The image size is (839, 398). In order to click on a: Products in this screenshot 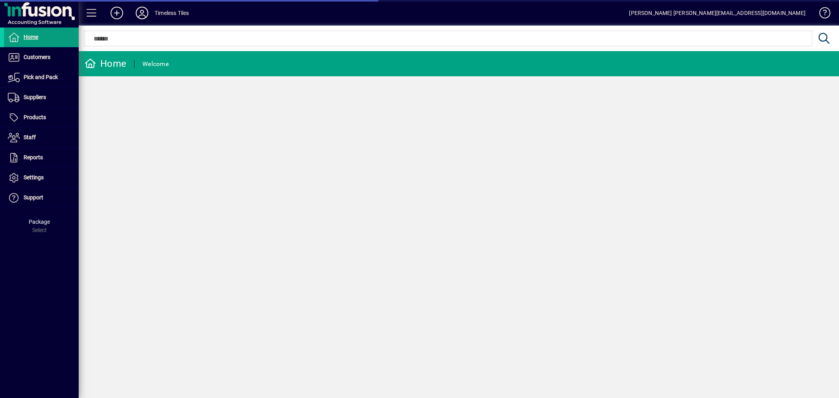, I will do `click(41, 118)`.